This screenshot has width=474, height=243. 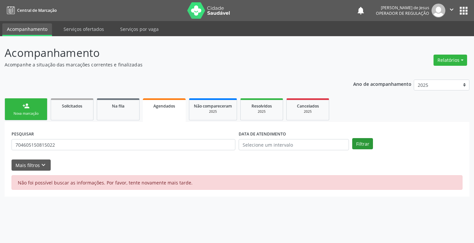 What do you see at coordinates (362, 144) in the screenshot?
I see `button: Filtrar` at bounding box center [362, 144].